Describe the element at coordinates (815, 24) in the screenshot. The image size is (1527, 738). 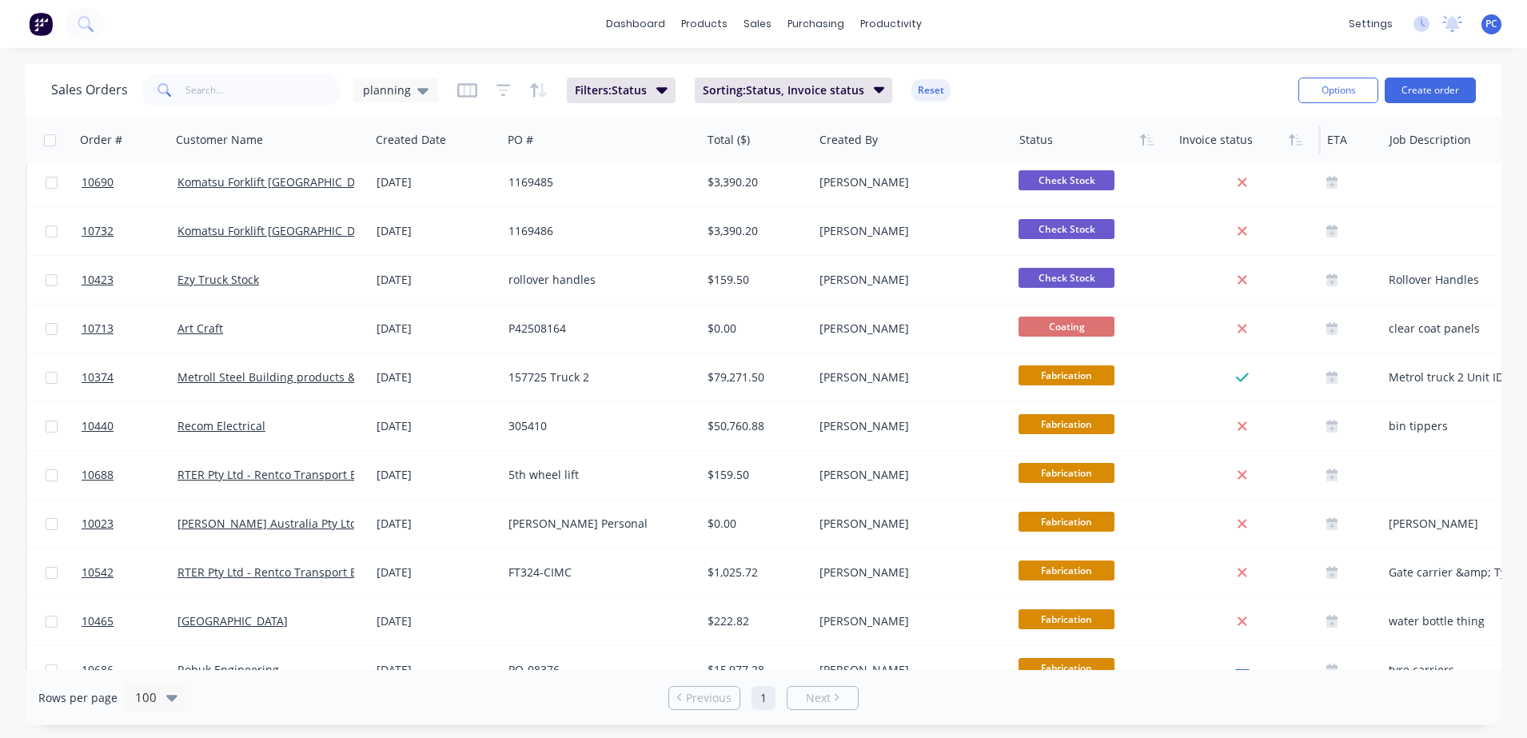
I see `div: purchasing` at that location.